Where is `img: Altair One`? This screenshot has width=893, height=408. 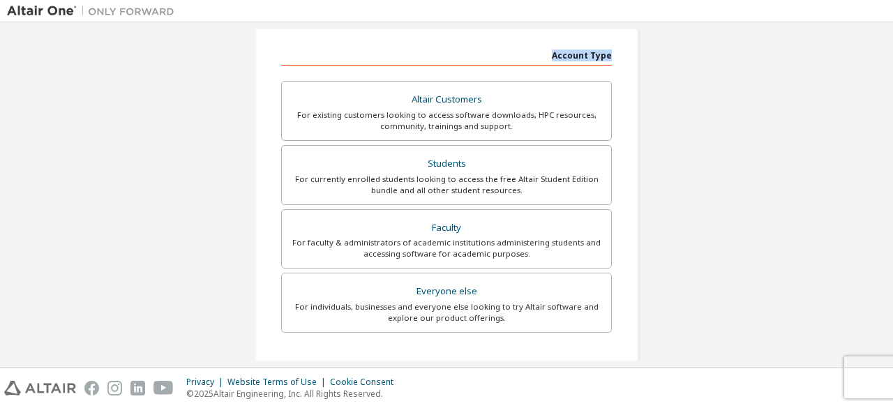
img: Altair One is located at coordinates (94, 11).